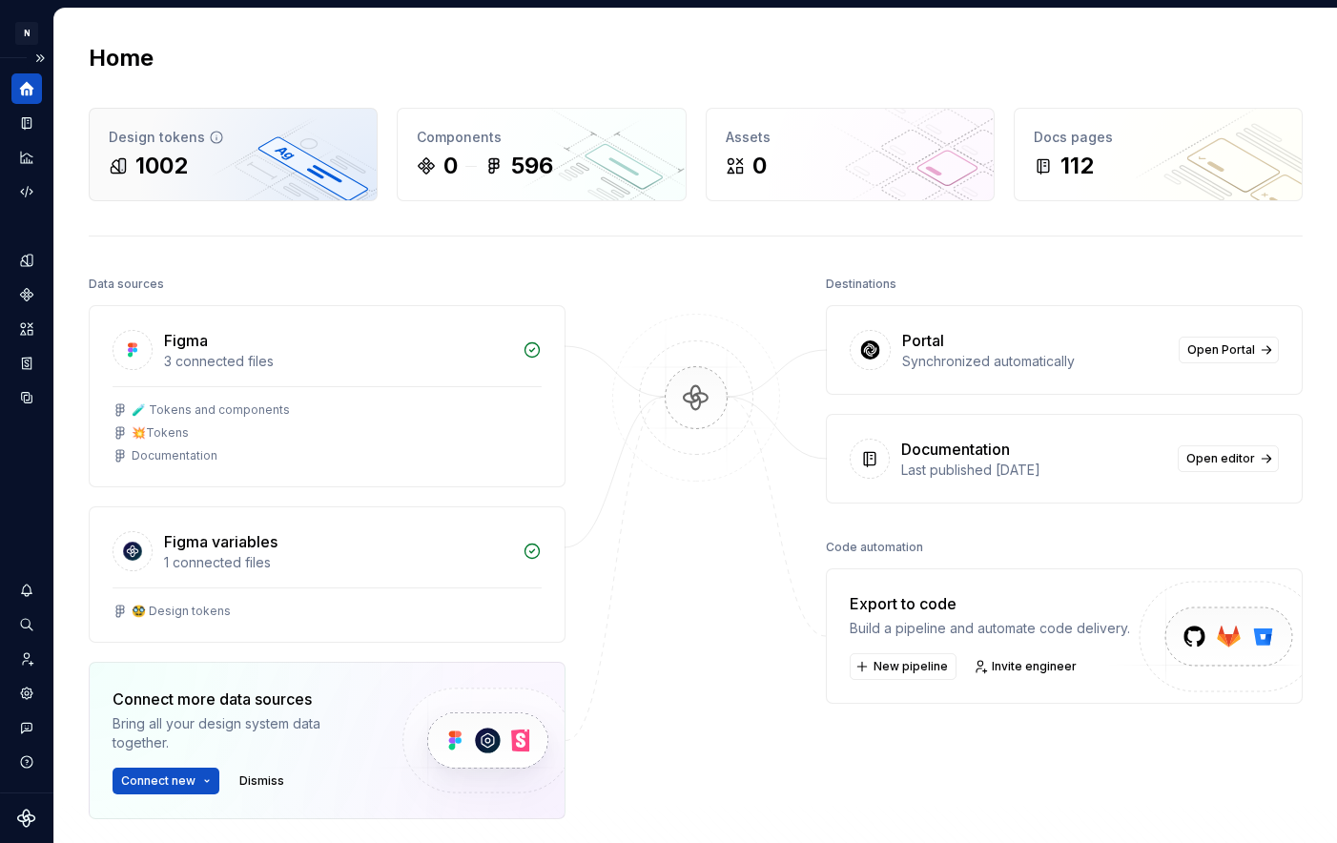 The image size is (1337, 843). Describe the element at coordinates (1228, 459) in the screenshot. I see `a: Open editor` at that location.